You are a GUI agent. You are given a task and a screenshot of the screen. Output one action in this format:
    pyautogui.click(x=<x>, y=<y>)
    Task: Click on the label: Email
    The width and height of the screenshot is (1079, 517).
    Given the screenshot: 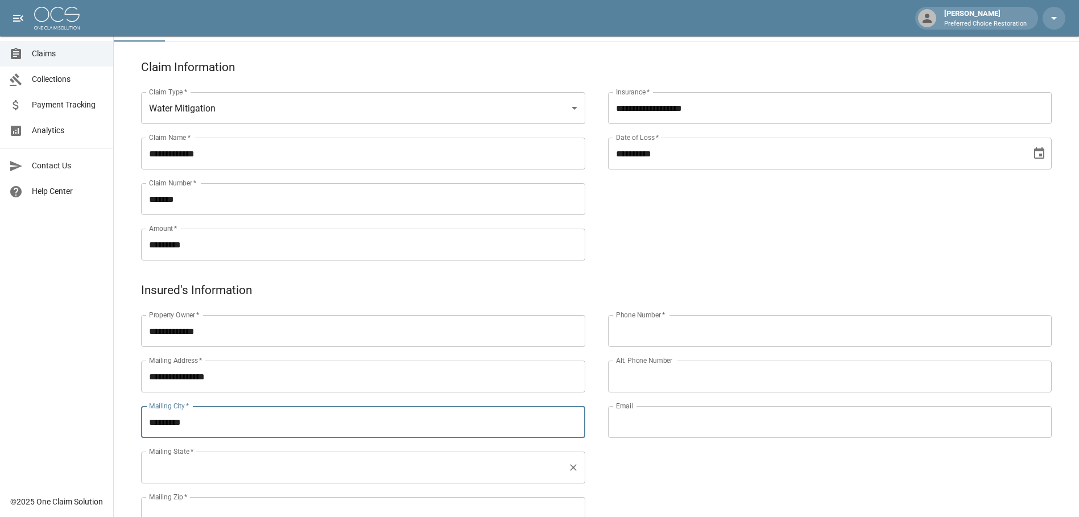 What is the action you would take?
    pyautogui.click(x=625, y=406)
    